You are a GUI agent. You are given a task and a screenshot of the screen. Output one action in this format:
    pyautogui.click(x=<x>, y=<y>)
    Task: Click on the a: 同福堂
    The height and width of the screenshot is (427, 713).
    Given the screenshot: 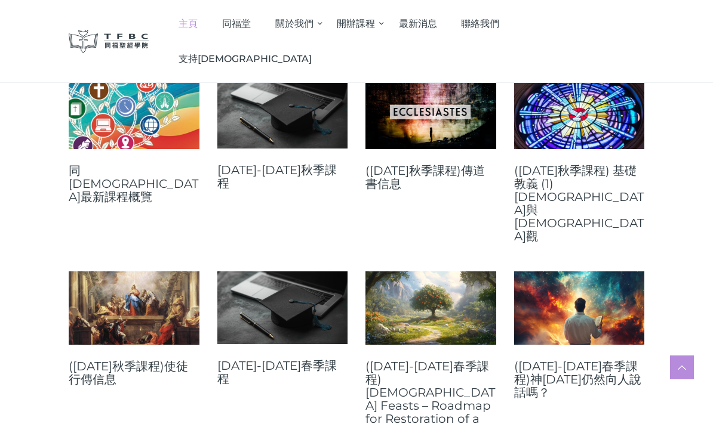 What is the action you would take?
    pyautogui.click(x=236, y=23)
    